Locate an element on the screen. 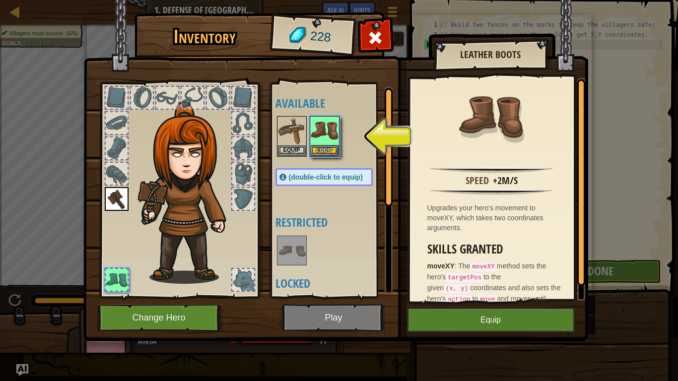 This screenshot has width=678, height=381. button: Change Hero is located at coordinates (160, 318).